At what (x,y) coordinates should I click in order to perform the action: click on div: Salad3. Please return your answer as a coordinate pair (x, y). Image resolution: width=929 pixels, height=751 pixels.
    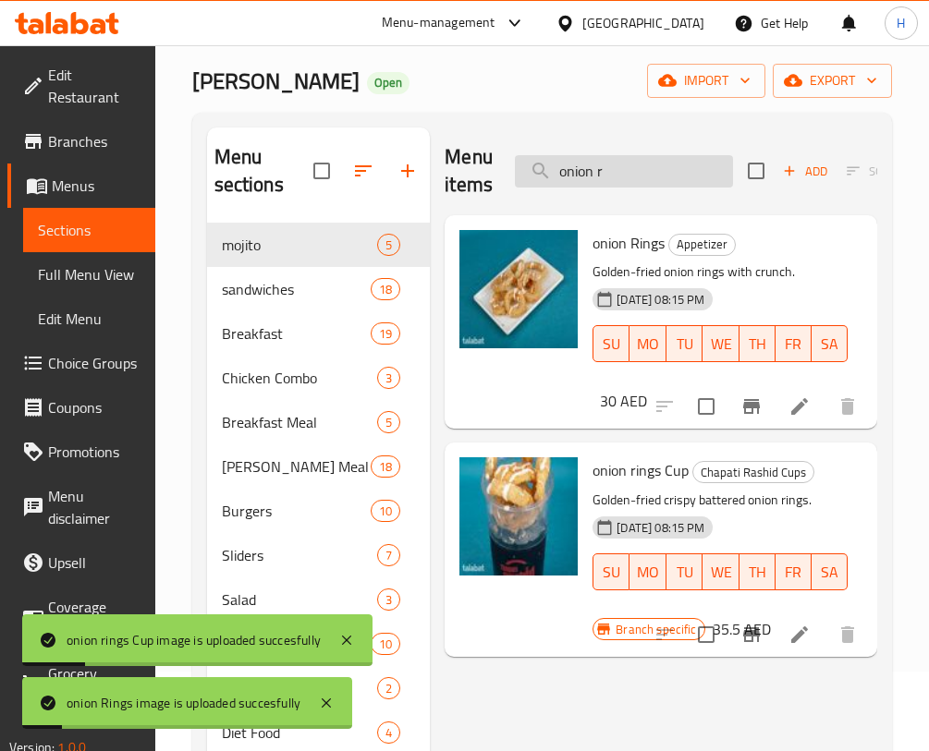
    Looking at the image, I should click on (319, 600).